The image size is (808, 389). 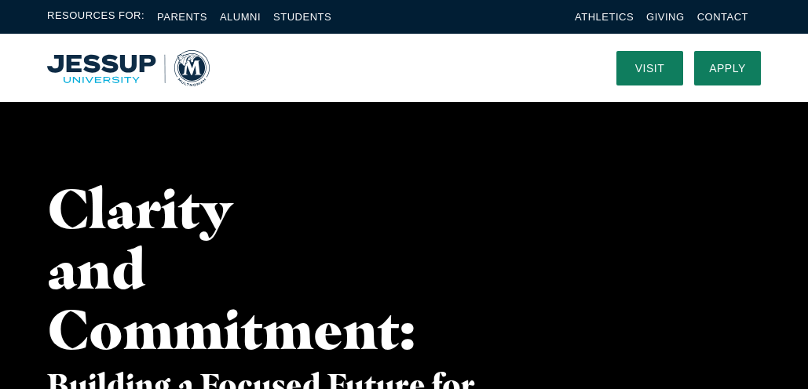 What do you see at coordinates (665, 16) in the screenshot?
I see `a: Giving` at bounding box center [665, 16].